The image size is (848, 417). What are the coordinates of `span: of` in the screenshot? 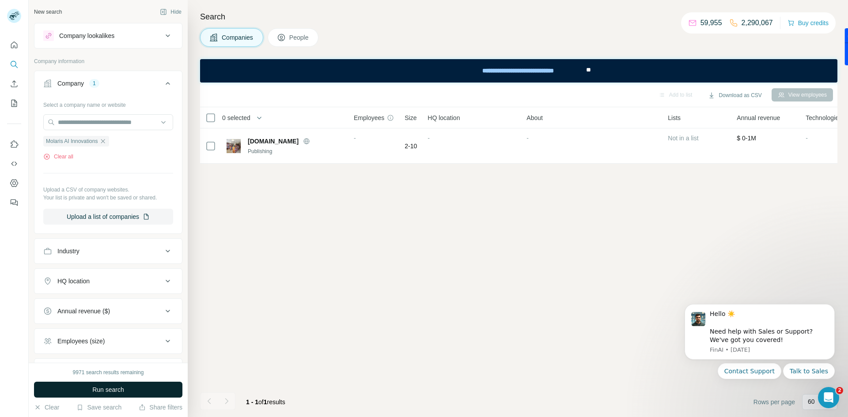 It's located at (261, 402).